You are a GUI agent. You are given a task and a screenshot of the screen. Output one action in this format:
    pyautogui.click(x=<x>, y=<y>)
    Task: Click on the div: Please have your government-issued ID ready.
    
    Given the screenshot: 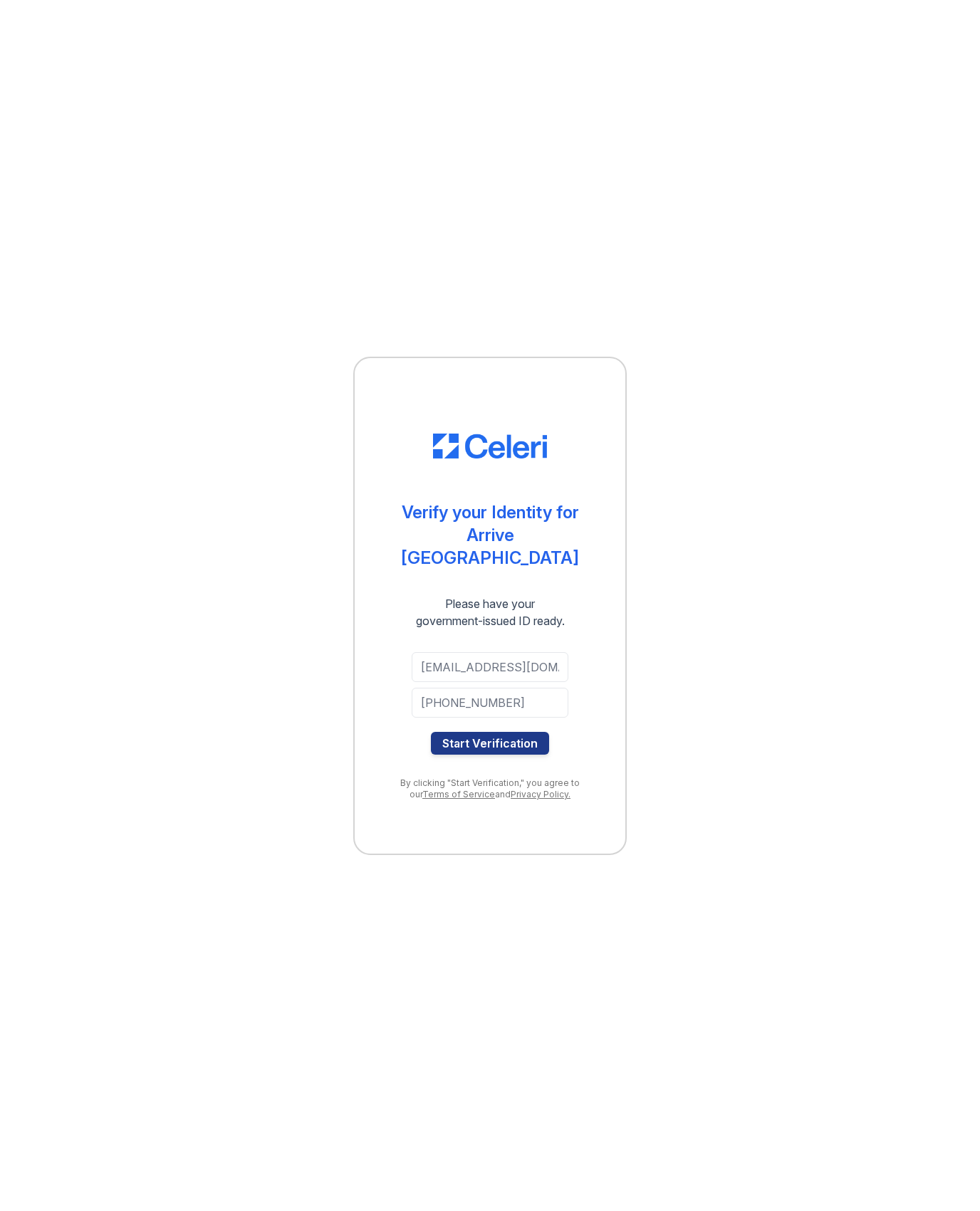 What is the action you would take?
    pyautogui.click(x=490, y=612)
    